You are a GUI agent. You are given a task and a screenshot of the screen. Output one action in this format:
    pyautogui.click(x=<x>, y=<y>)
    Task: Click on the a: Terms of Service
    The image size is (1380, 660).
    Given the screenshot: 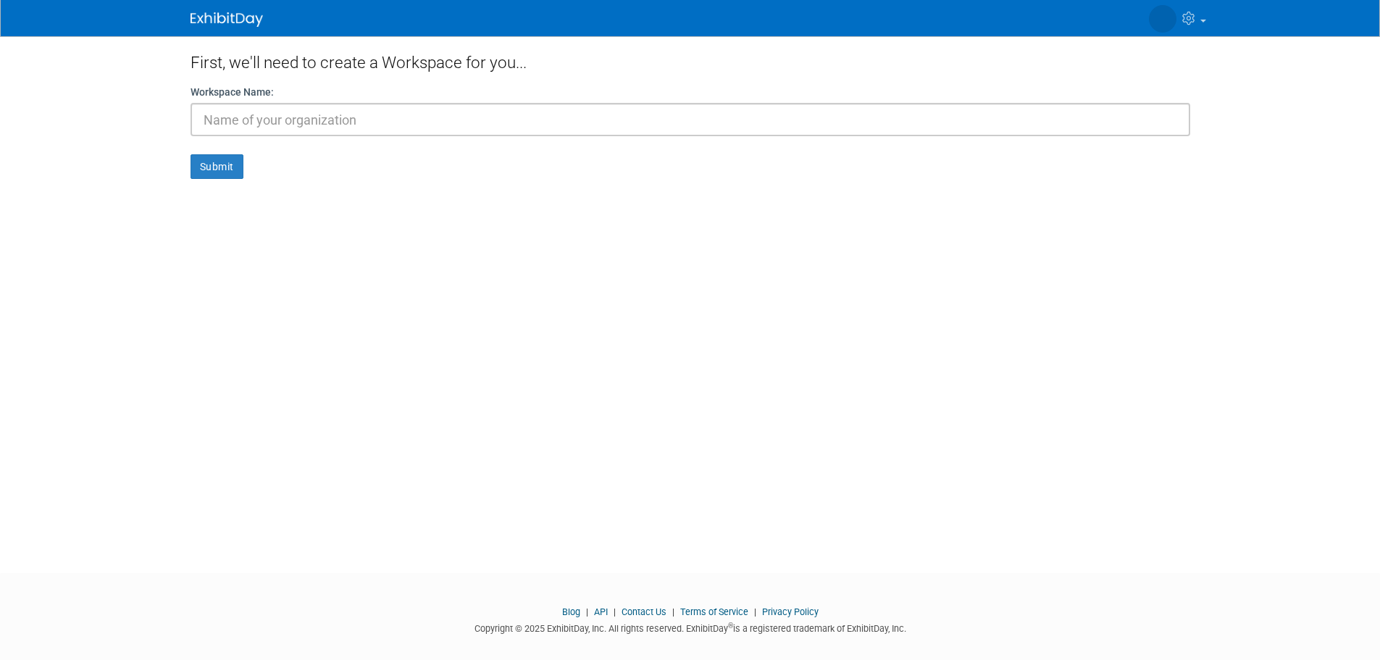 What is the action you would take?
    pyautogui.click(x=714, y=611)
    